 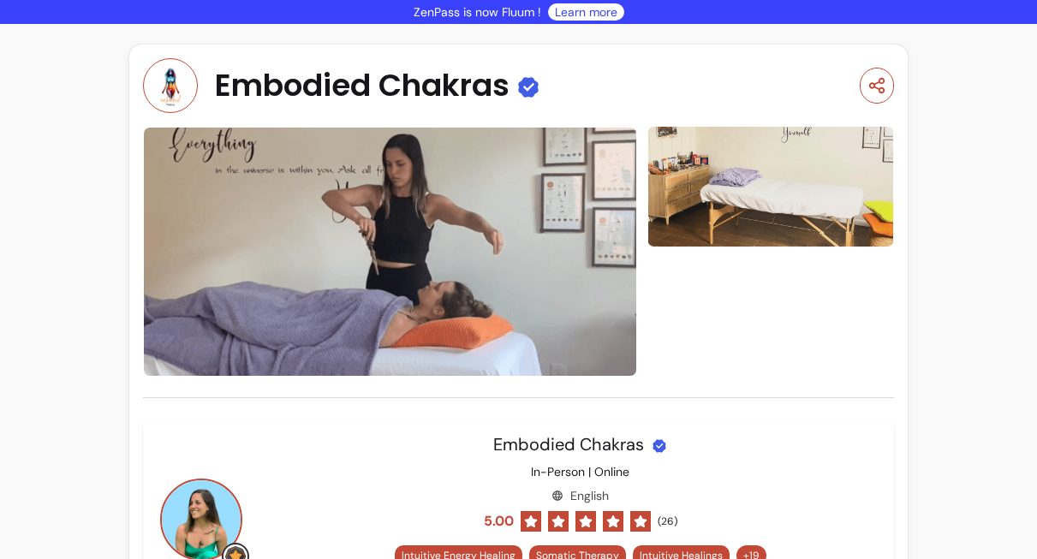 What do you see at coordinates (170, 86) in the screenshot?
I see `img: Provider image` at bounding box center [170, 86].